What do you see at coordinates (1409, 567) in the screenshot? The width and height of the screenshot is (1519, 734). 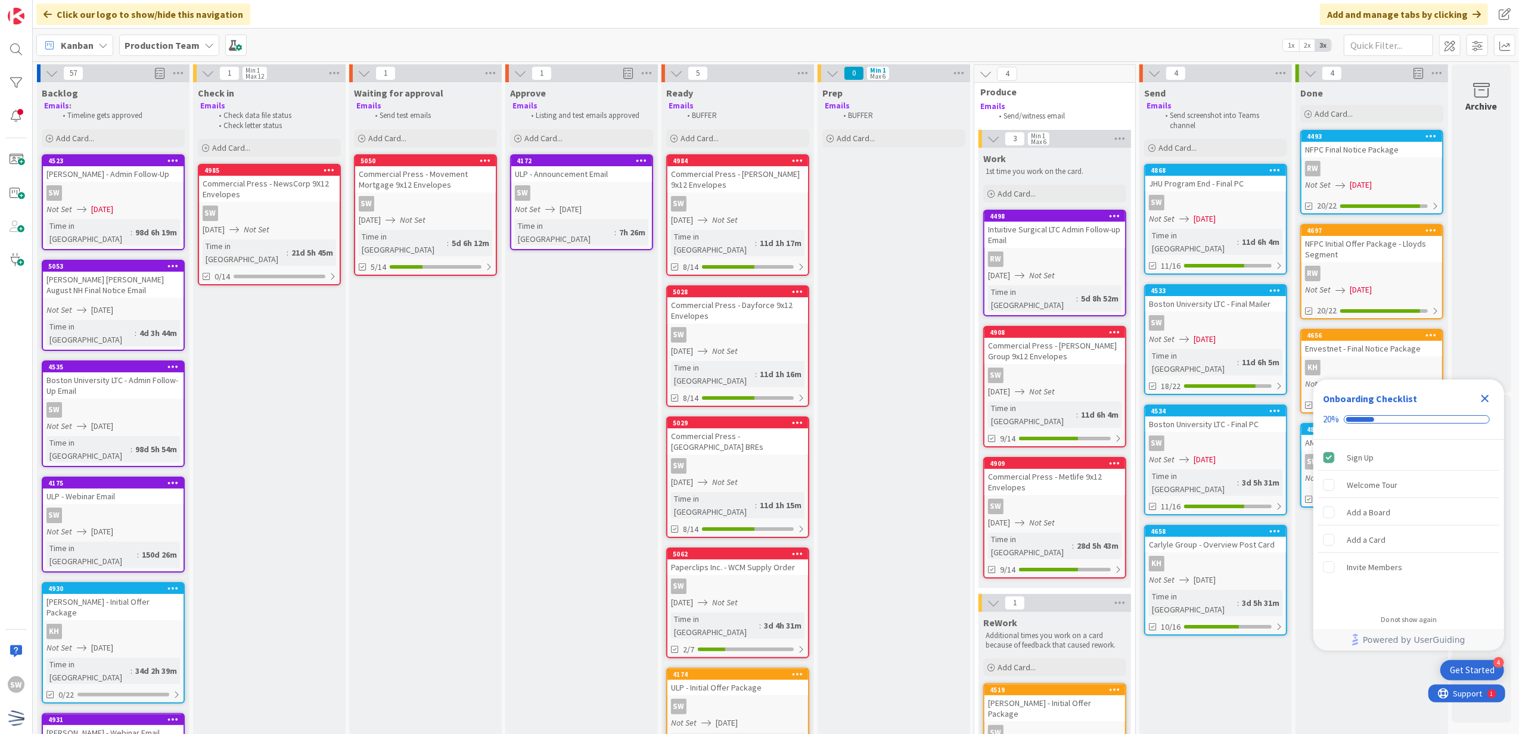 I see `div: Invite Members is incomplete.` at bounding box center [1409, 567].